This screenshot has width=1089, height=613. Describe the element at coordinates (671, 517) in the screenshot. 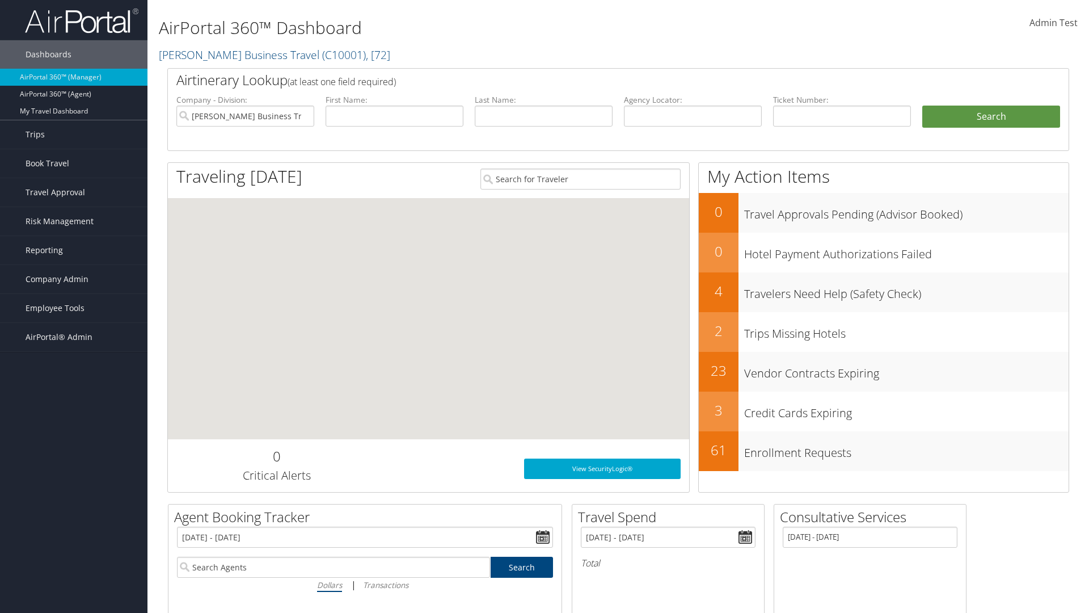

I see `h2: Travel Spend` at that location.